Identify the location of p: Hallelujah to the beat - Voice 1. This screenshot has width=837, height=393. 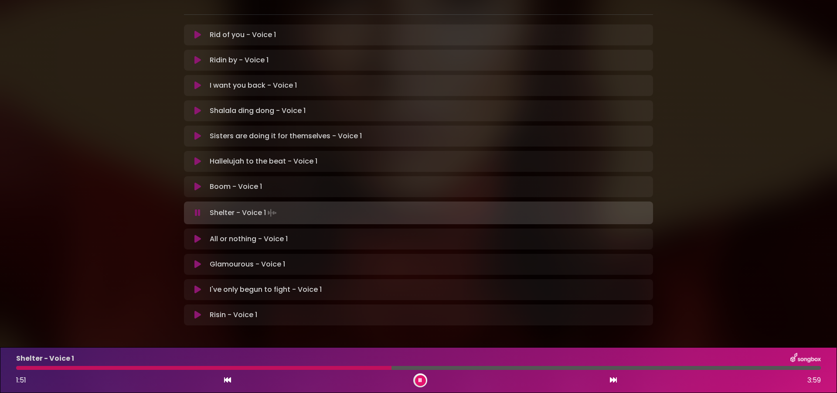
(263, 161).